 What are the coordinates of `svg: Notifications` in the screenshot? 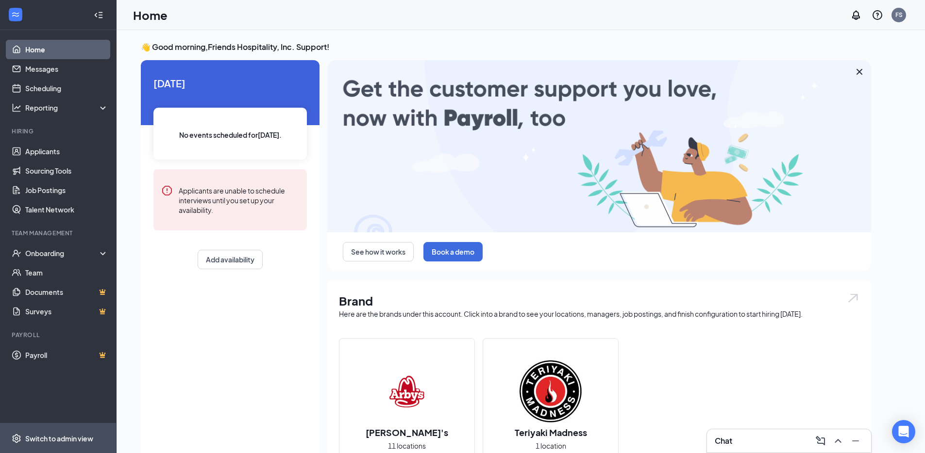 It's located at (856, 15).